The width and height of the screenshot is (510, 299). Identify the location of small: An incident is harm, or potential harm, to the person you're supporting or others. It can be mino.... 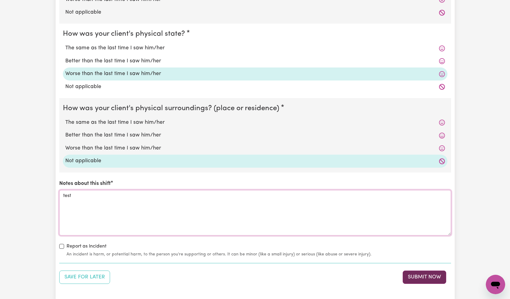
(259, 254).